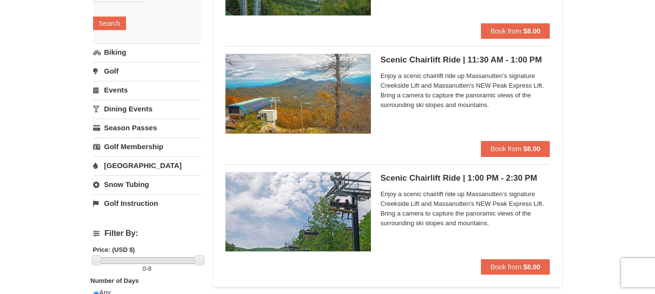 Image resolution: width=655 pixels, height=294 pixels. Describe the element at coordinates (147, 90) in the screenshot. I see `a: Events` at that location.